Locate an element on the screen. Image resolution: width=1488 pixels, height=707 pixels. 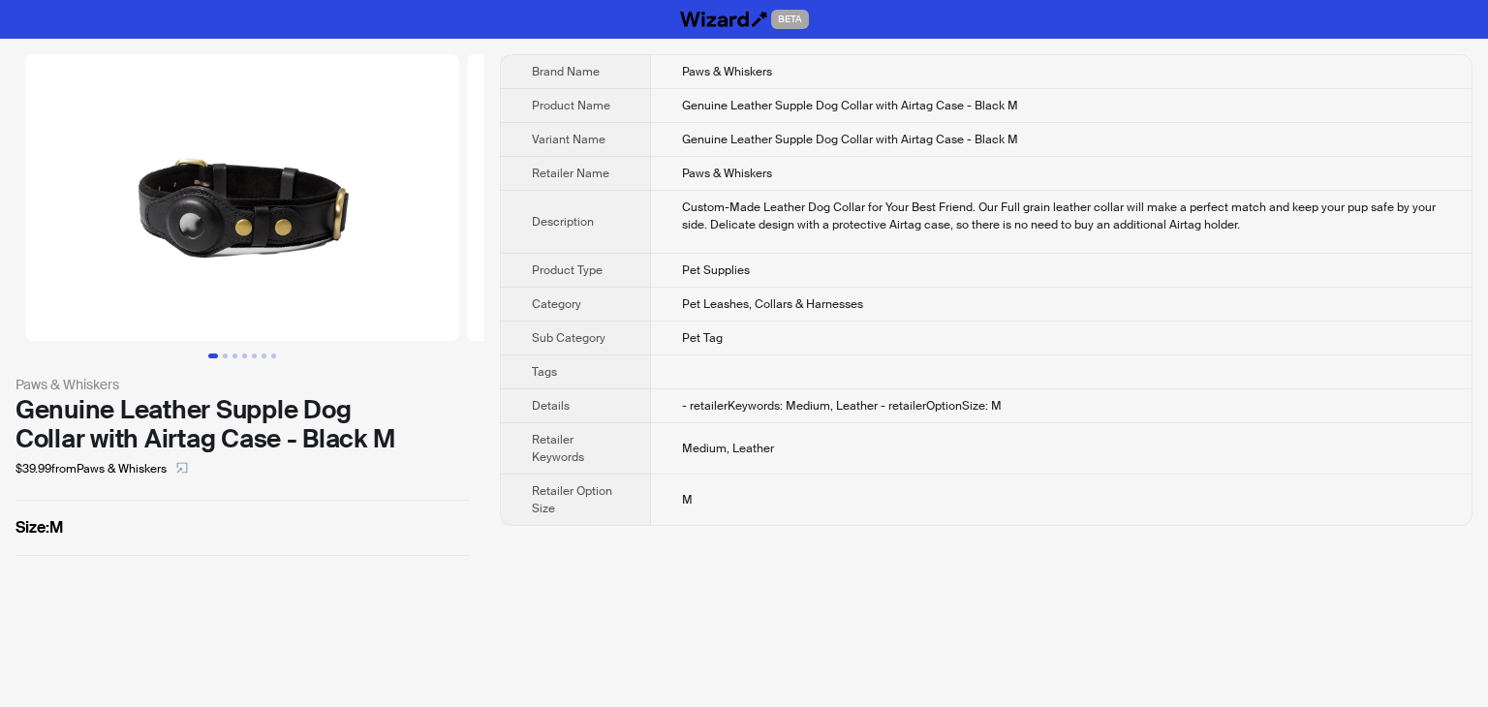
span: M is located at coordinates (687, 500).